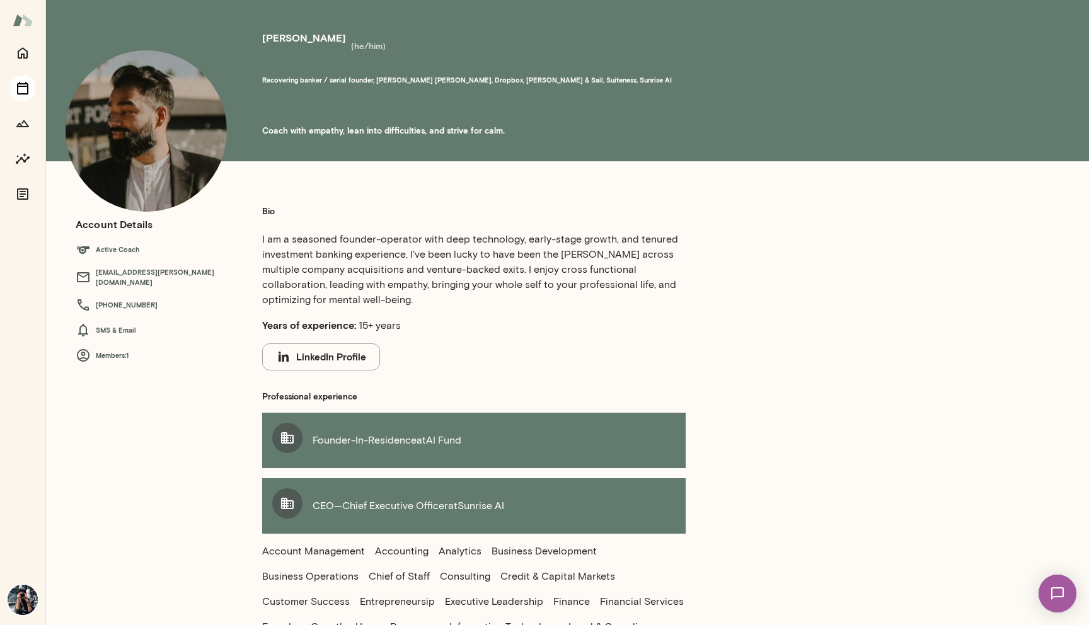  I want to click on h6: SMS & Email, so click(156, 330).